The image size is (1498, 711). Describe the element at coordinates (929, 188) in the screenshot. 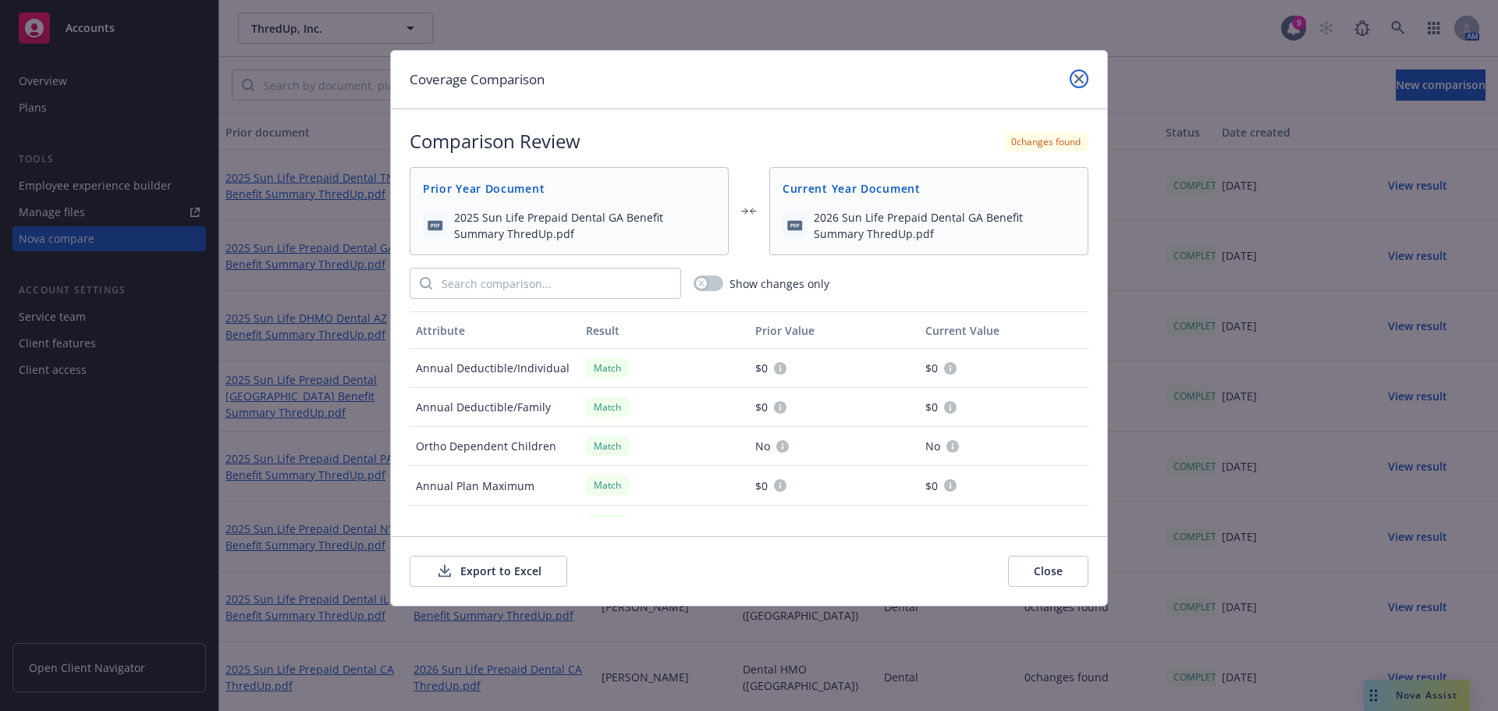

I see `span: Current Year Document` at that location.